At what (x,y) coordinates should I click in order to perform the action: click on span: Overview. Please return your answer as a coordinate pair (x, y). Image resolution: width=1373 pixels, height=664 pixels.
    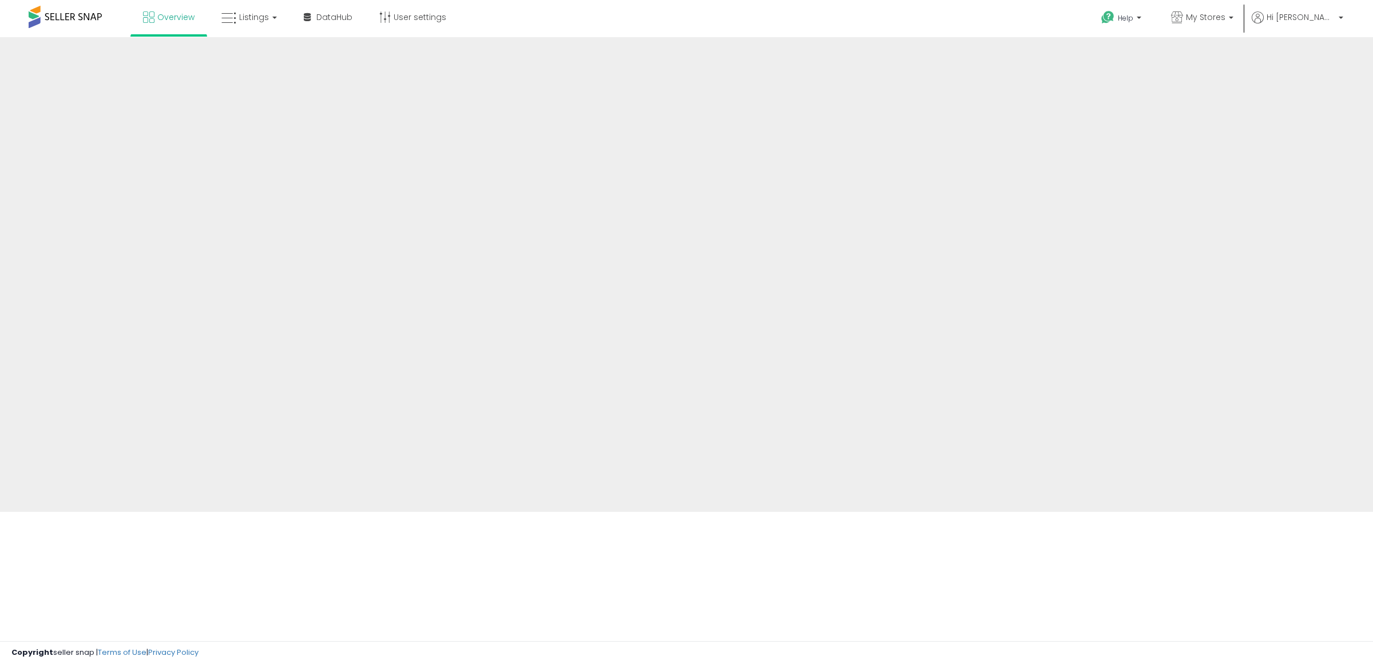
    Looking at the image, I should click on (176, 17).